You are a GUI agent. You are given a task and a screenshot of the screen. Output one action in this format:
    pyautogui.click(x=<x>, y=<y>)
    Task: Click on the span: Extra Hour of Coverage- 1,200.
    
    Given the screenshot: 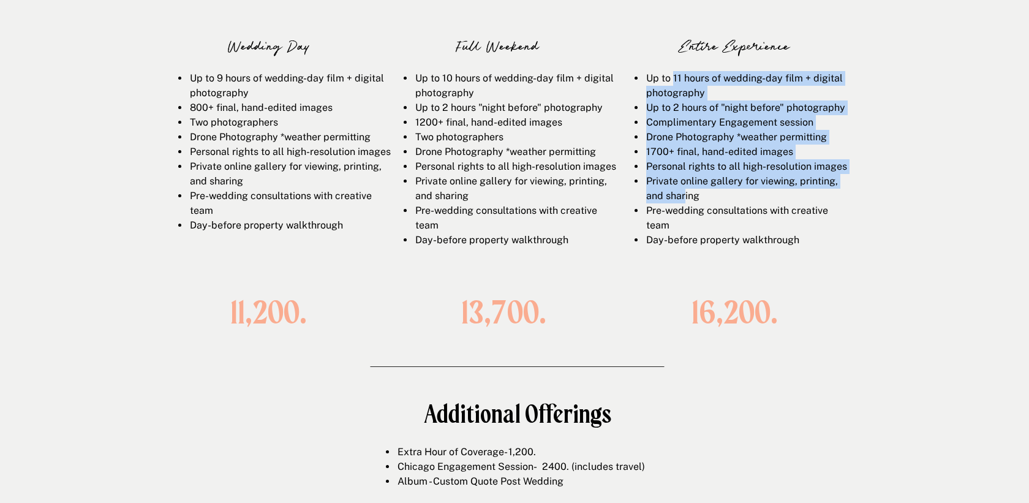 What is the action you would take?
    pyautogui.click(x=467, y=452)
    